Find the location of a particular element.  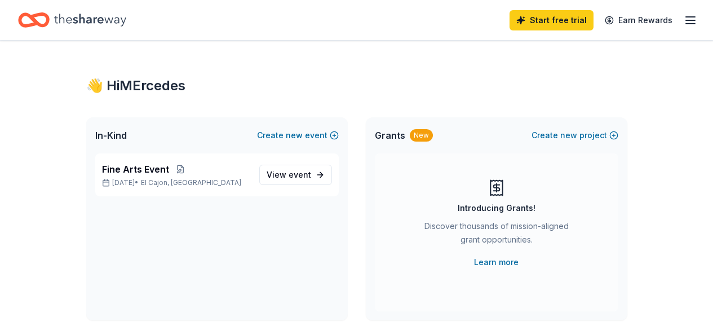

span: In-Kind is located at coordinates (111, 135).